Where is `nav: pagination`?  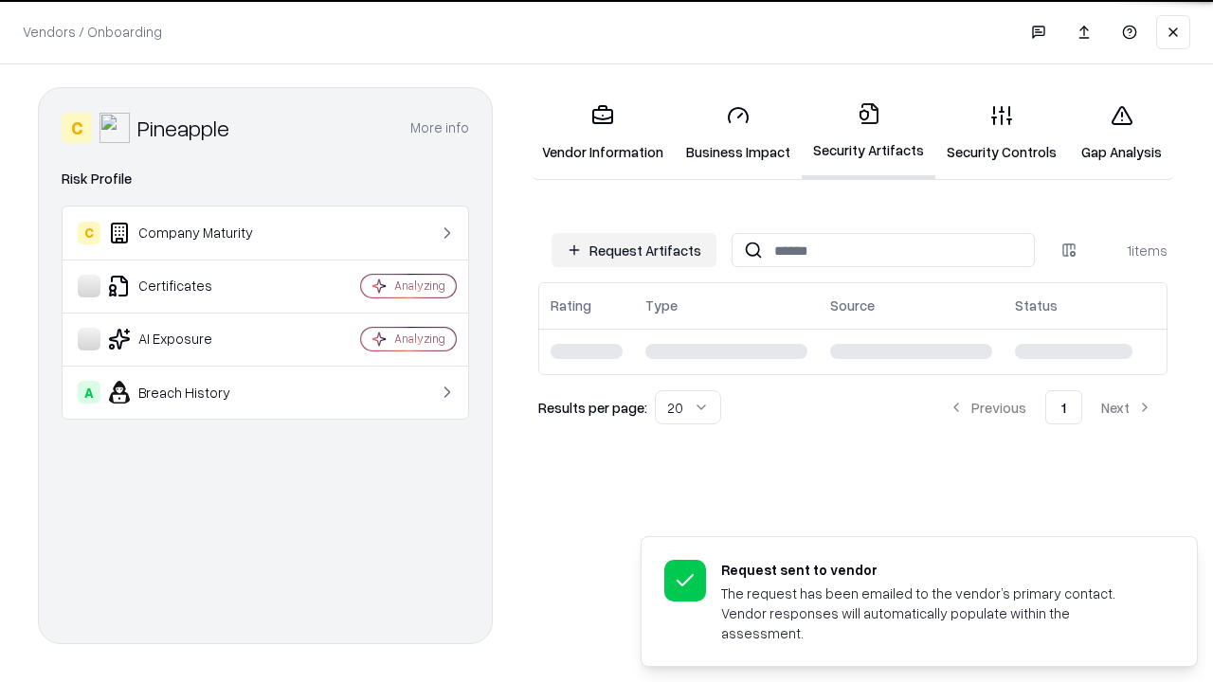 nav: pagination is located at coordinates (1050, 408).